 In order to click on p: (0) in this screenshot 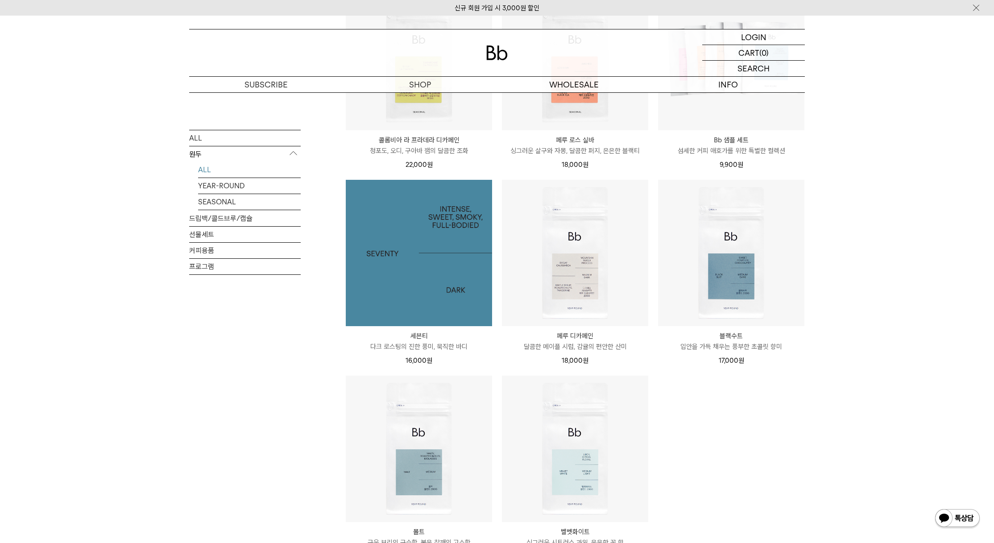, I will do `click(764, 53)`.